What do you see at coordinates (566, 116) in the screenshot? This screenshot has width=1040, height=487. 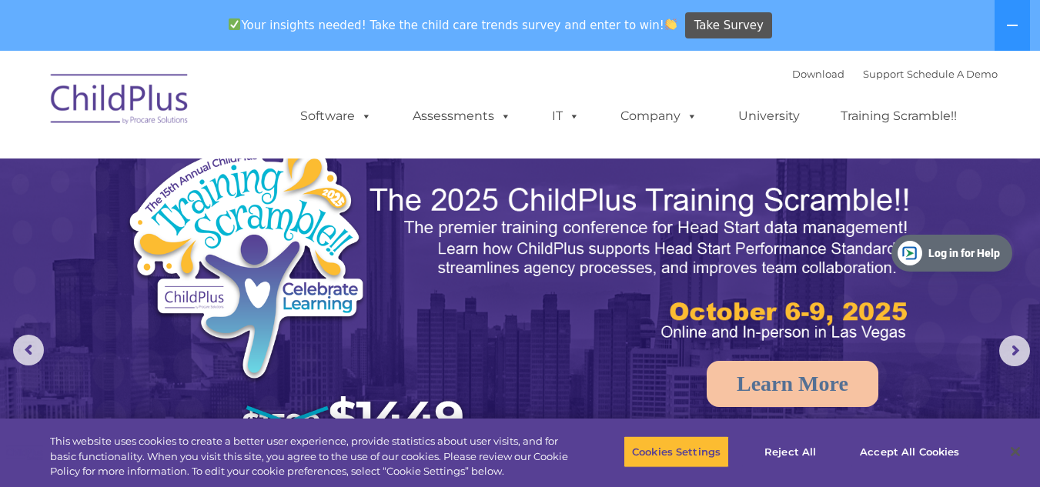 I see `a: IT` at bounding box center [566, 116].